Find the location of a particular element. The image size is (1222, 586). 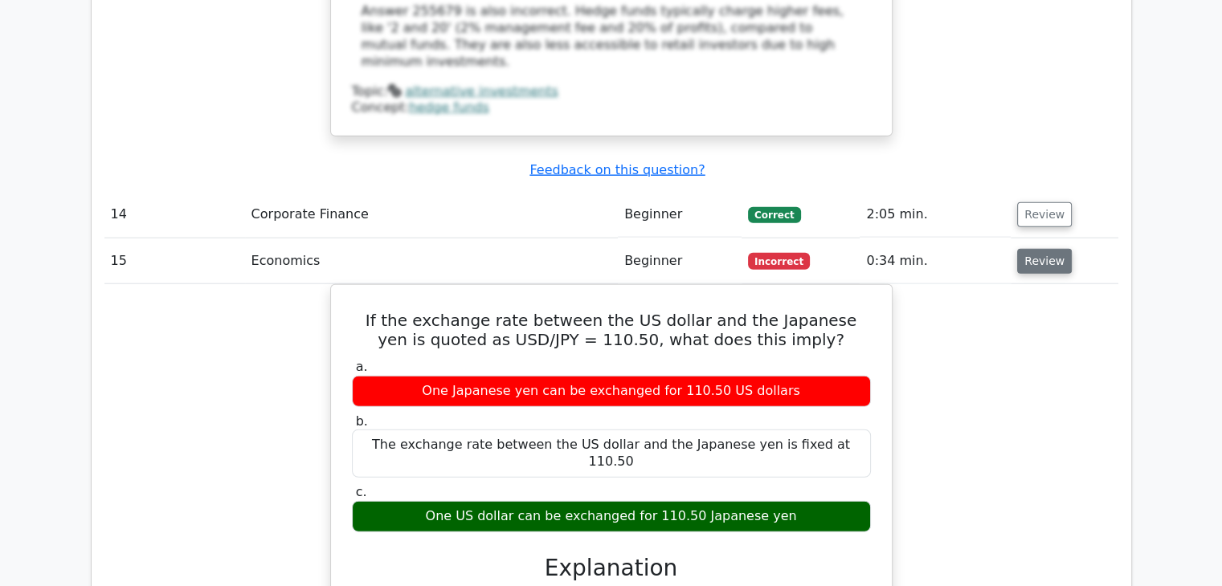

span: c. is located at coordinates (361, 492).